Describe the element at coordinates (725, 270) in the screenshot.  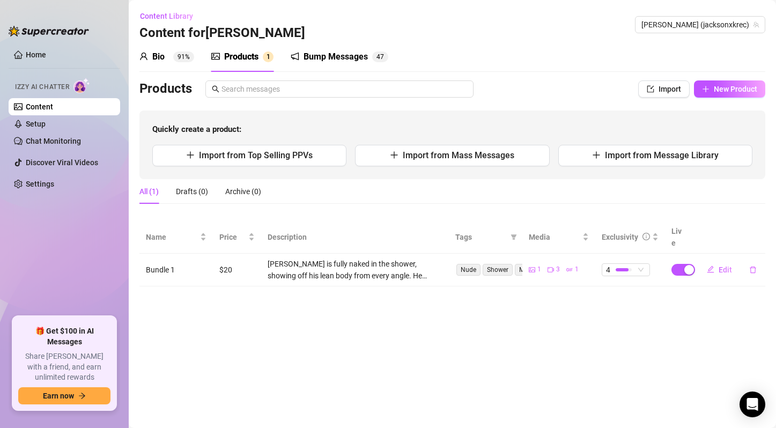
I see `span: Edit` at that location.